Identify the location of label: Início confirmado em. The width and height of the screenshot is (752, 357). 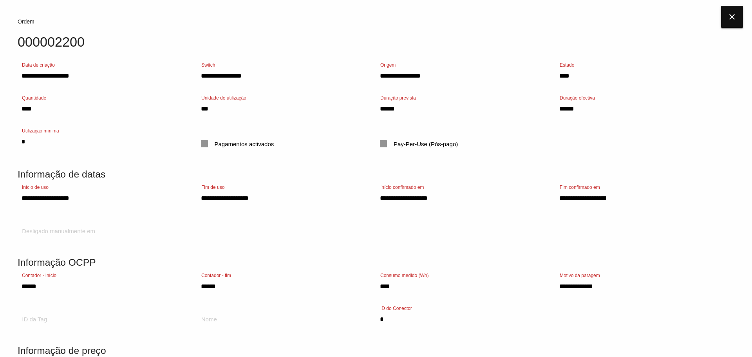
(402, 187).